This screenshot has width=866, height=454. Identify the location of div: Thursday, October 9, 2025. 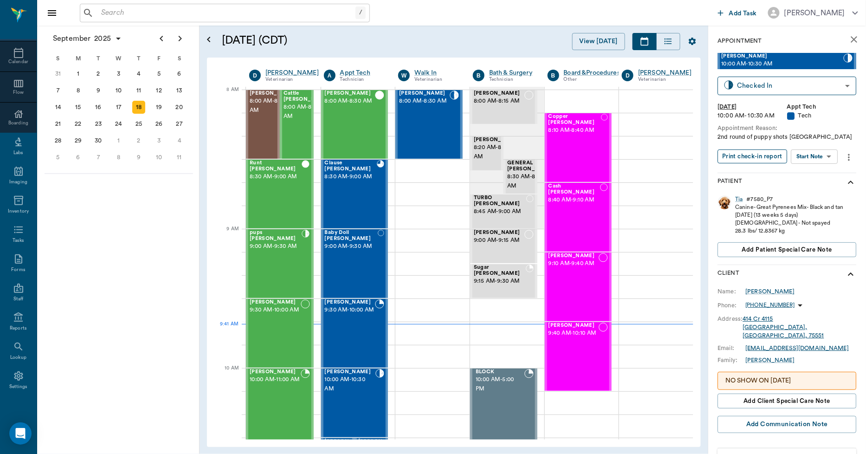
(139, 157).